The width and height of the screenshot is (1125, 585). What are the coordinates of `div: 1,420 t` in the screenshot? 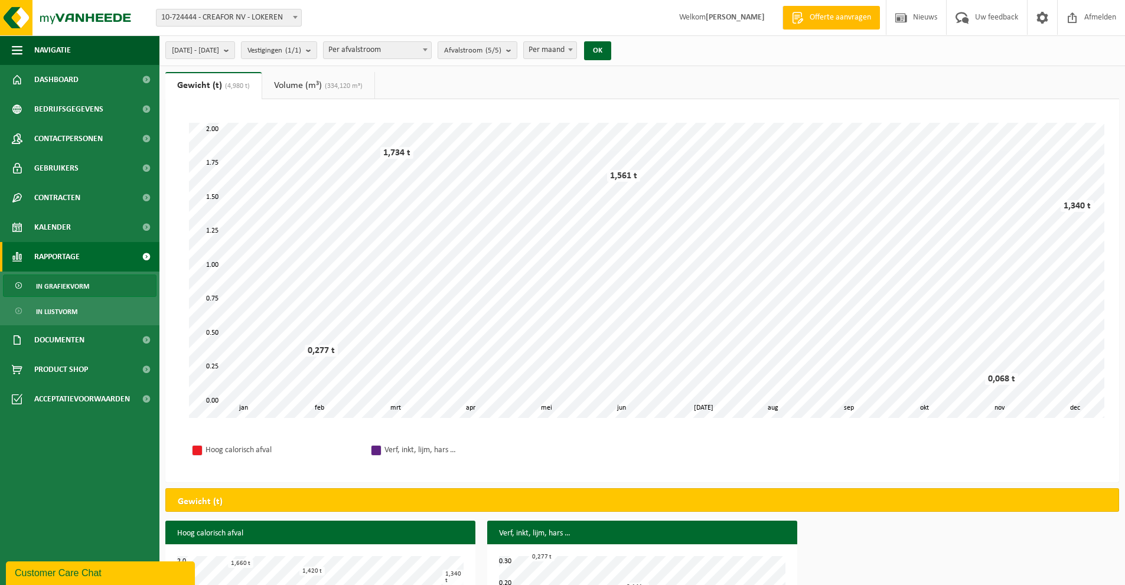 It's located at (312, 571).